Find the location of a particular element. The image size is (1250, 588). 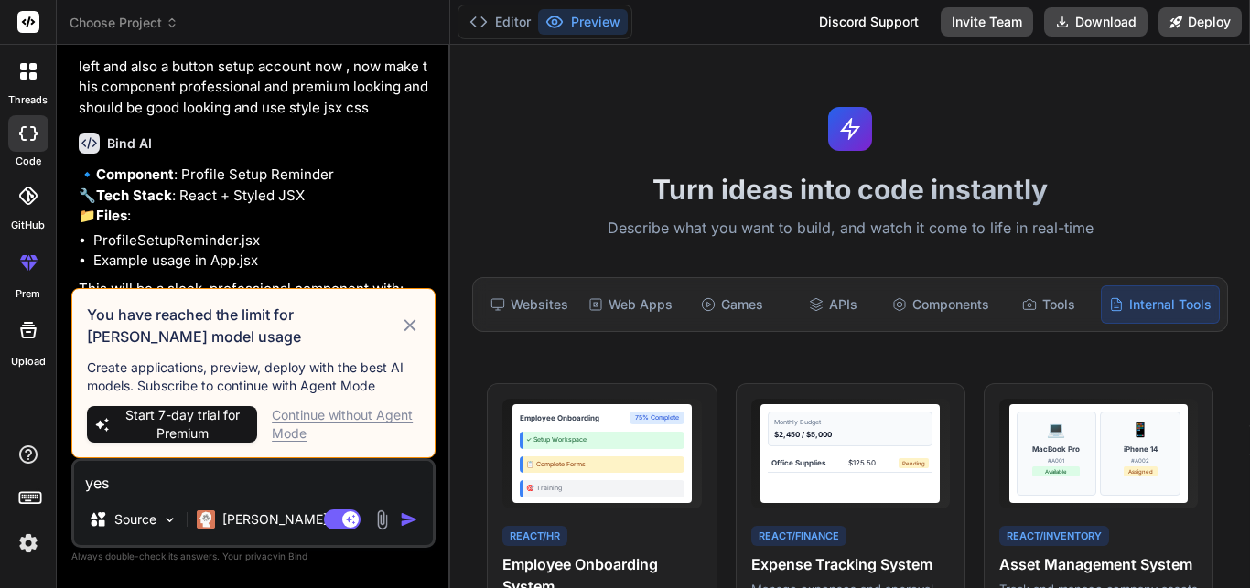

label: code is located at coordinates (28, 161).